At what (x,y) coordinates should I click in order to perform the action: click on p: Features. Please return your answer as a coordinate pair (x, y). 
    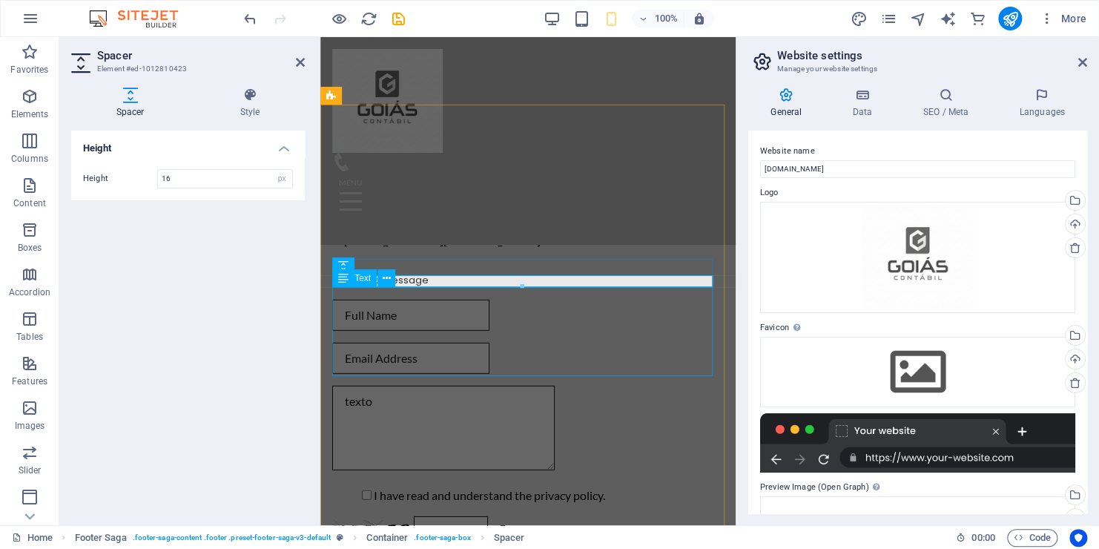
    Looking at the image, I should click on (30, 381).